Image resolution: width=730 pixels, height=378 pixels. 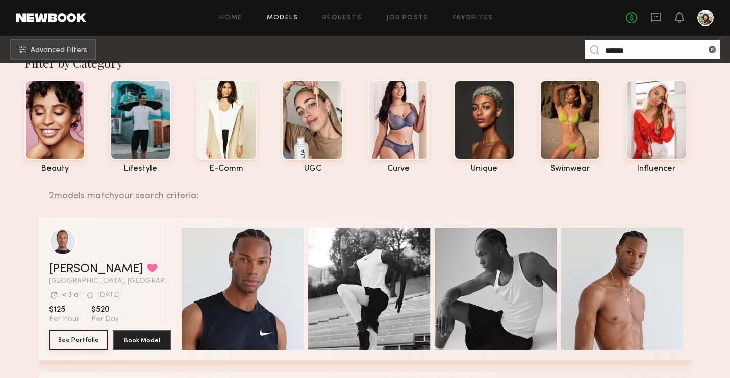 What do you see at coordinates (342, 18) in the screenshot?
I see `a: Requests` at bounding box center [342, 18].